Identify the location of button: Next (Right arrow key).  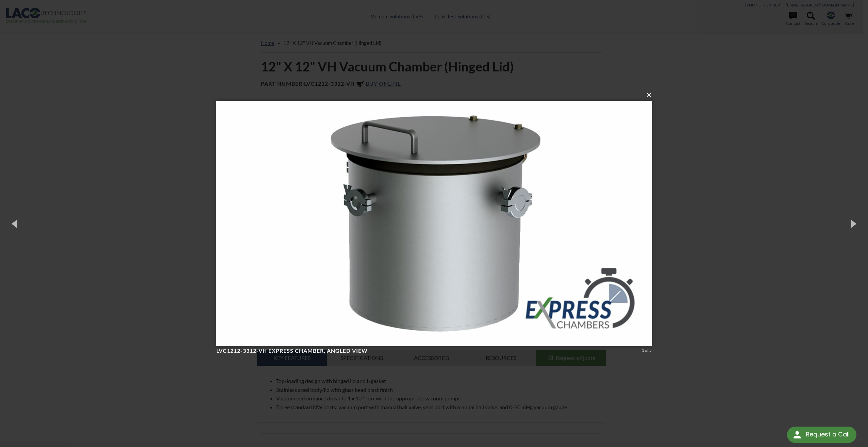
(853, 223).